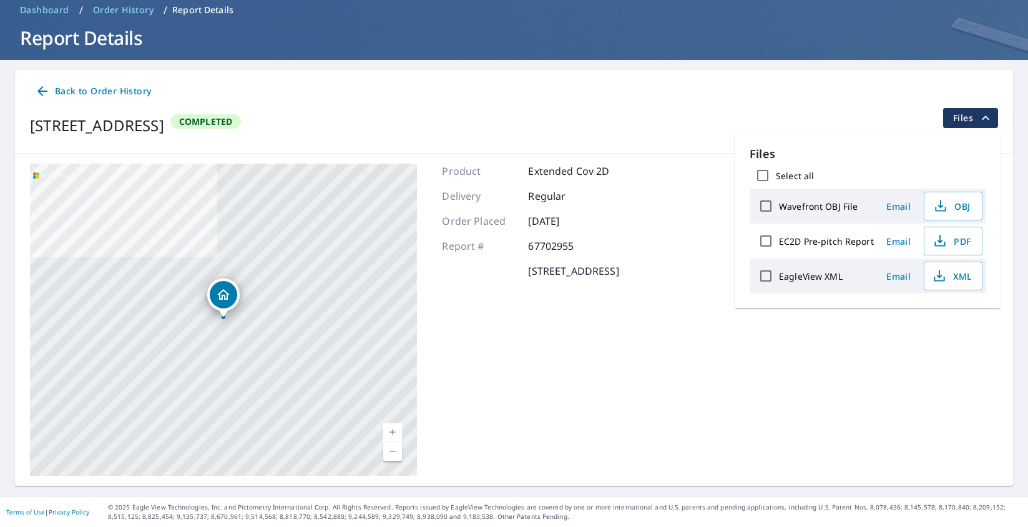 This screenshot has width=1028, height=527. What do you see at coordinates (827, 241) in the screenshot?
I see `label: EC2D Pre-pitch Report` at bounding box center [827, 241].